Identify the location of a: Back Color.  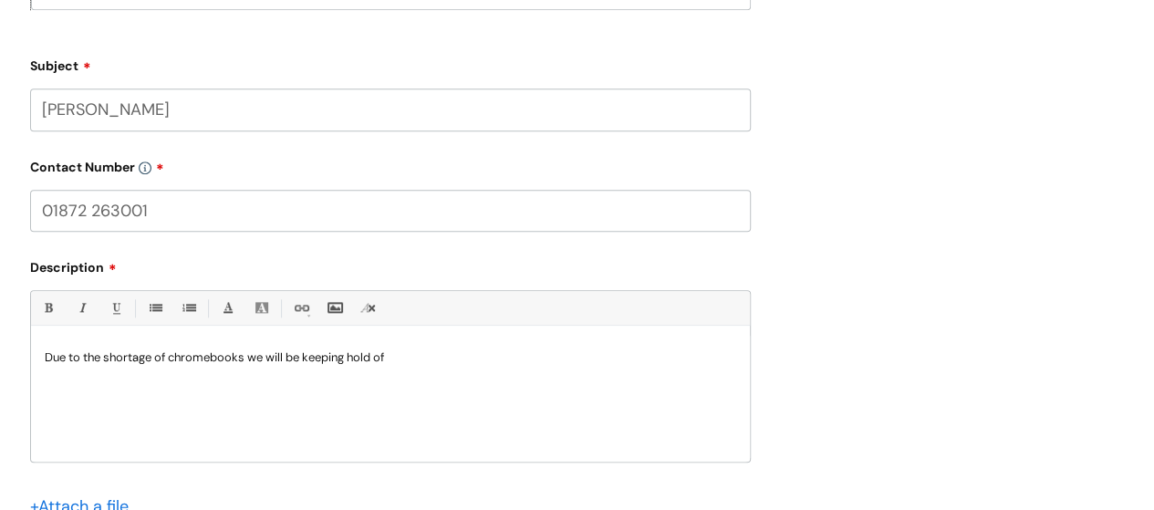
(261, 308).